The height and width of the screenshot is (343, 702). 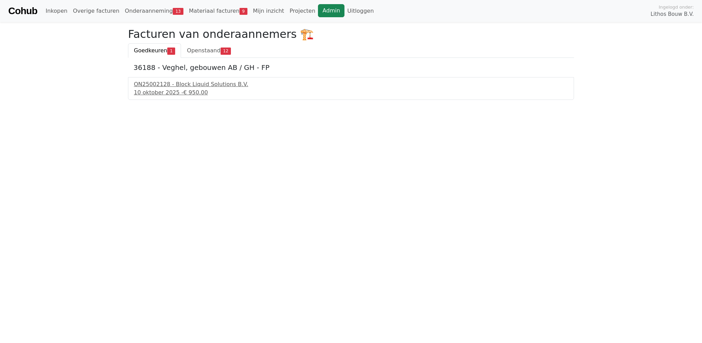 What do you see at coordinates (302, 11) in the screenshot?
I see `a: Projecten` at bounding box center [302, 11].